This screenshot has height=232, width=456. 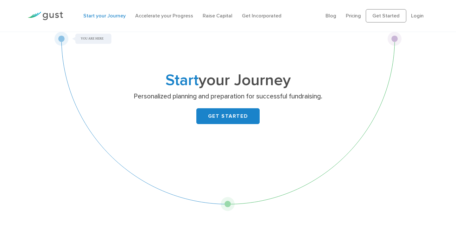 What do you see at coordinates (354, 16) in the screenshot?
I see `a: Pricing` at bounding box center [354, 16].